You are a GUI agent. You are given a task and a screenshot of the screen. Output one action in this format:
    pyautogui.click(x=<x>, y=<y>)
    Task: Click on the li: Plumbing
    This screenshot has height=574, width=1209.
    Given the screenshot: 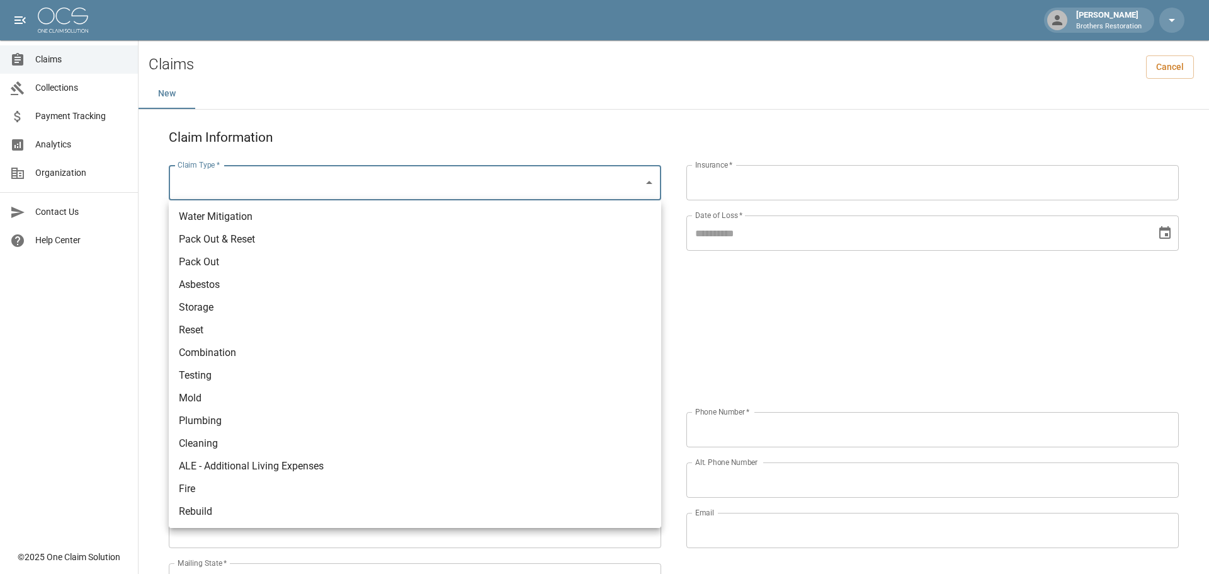 What is the action you would take?
    pyautogui.click(x=415, y=421)
    